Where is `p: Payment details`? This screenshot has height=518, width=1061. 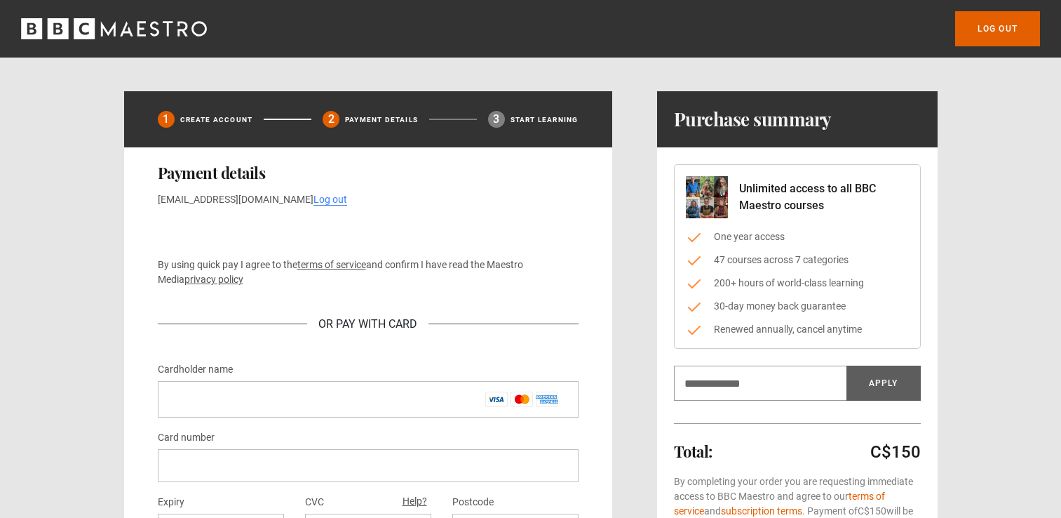
p: Payment details is located at coordinates (382, 119).